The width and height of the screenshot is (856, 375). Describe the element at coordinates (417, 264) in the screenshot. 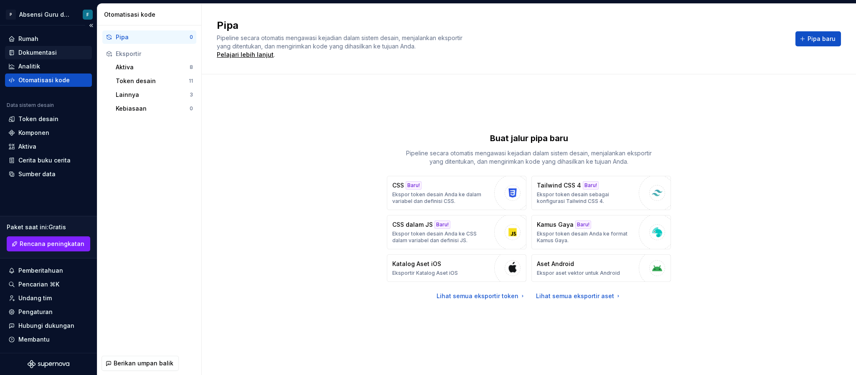

I see `font: Katalog Aset iOS` at that location.